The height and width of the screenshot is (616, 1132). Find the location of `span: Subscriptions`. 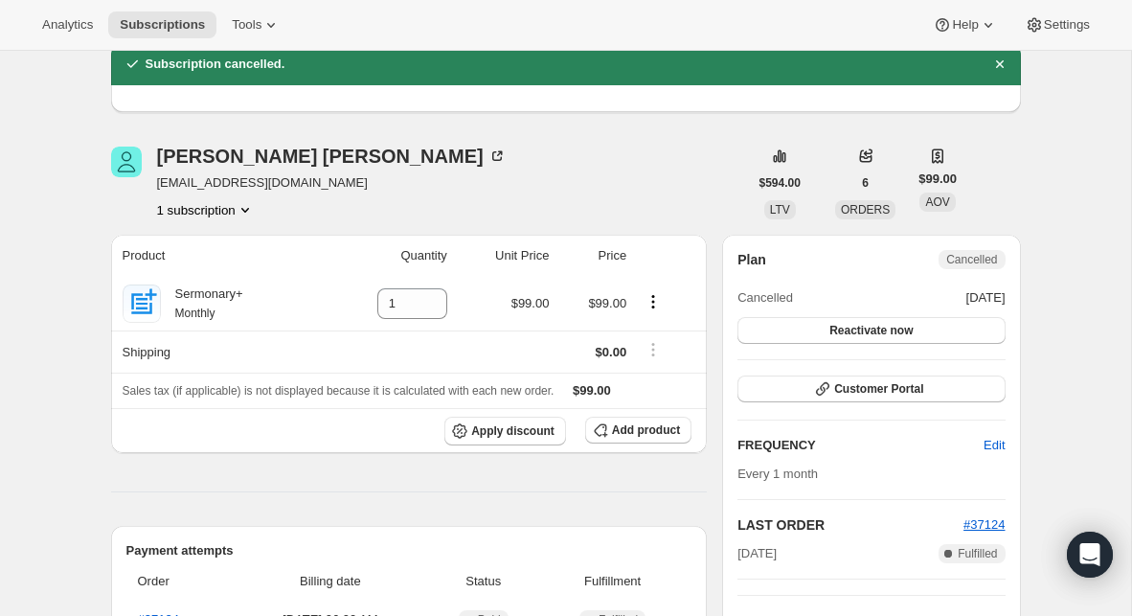

span: Subscriptions is located at coordinates (162, 25).